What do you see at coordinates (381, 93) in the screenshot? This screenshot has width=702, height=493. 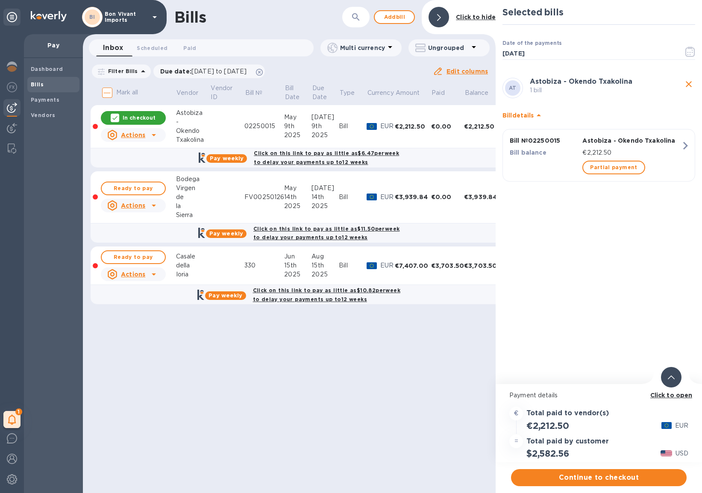 I see `p: Currency` at bounding box center [381, 93].